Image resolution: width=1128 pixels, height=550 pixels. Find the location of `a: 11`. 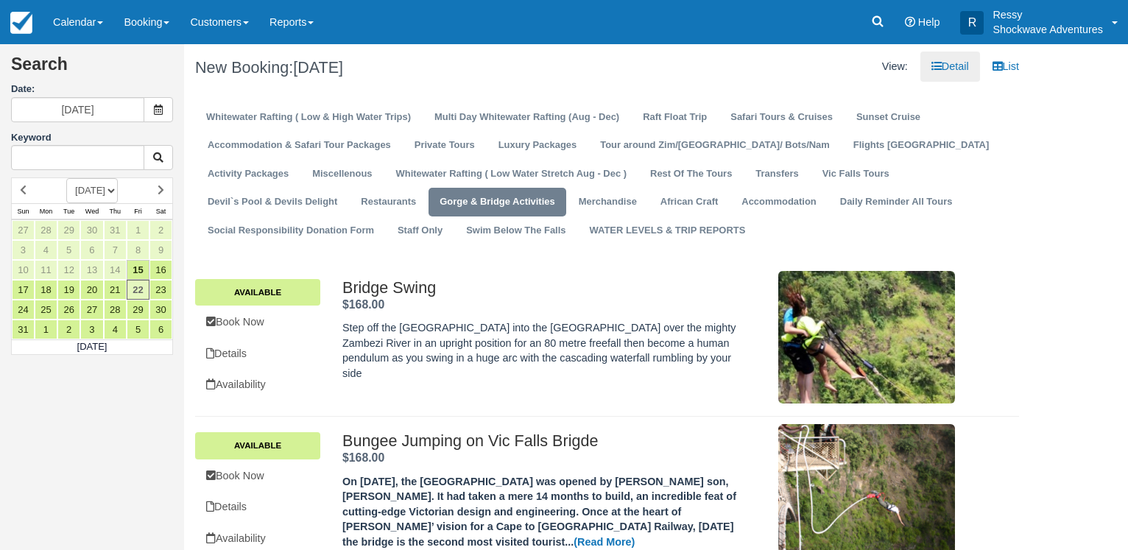

a: 11 is located at coordinates (46, 269).